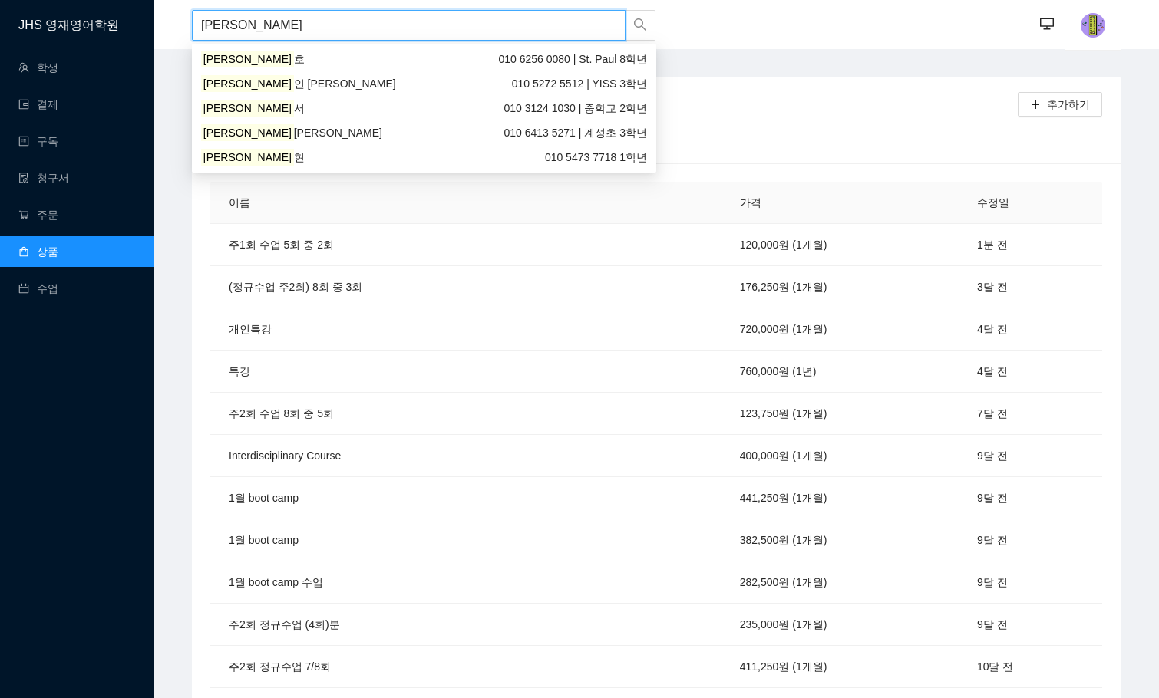  I want to click on td: 주2회 정규수업 7/8회, so click(431, 667).